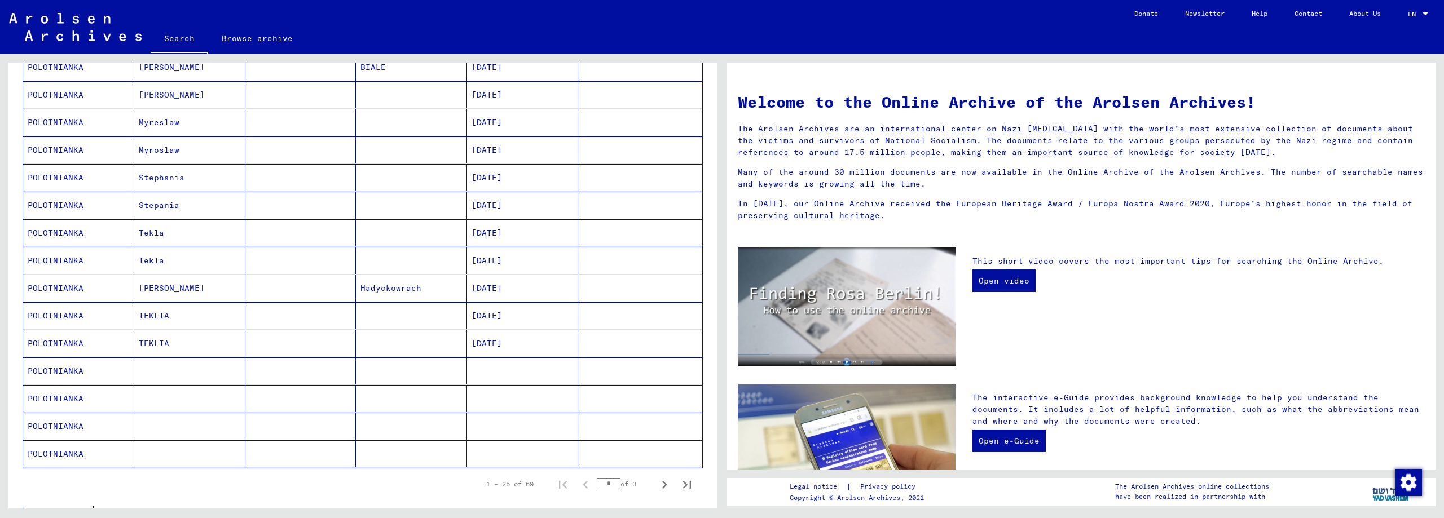  Describe the element at coordinates (563, 484) in the screenshot. I see `button: First page` at that location.